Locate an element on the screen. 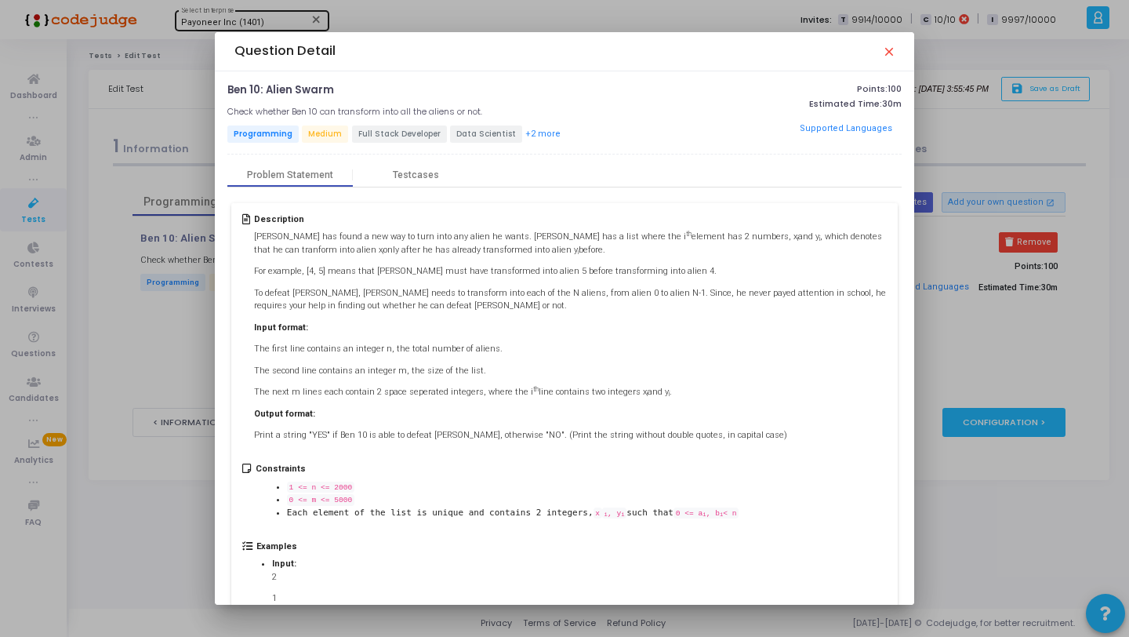 This screenshot has width=1129, height=637. button: Supported Languages is located at coordinates (845, 129).